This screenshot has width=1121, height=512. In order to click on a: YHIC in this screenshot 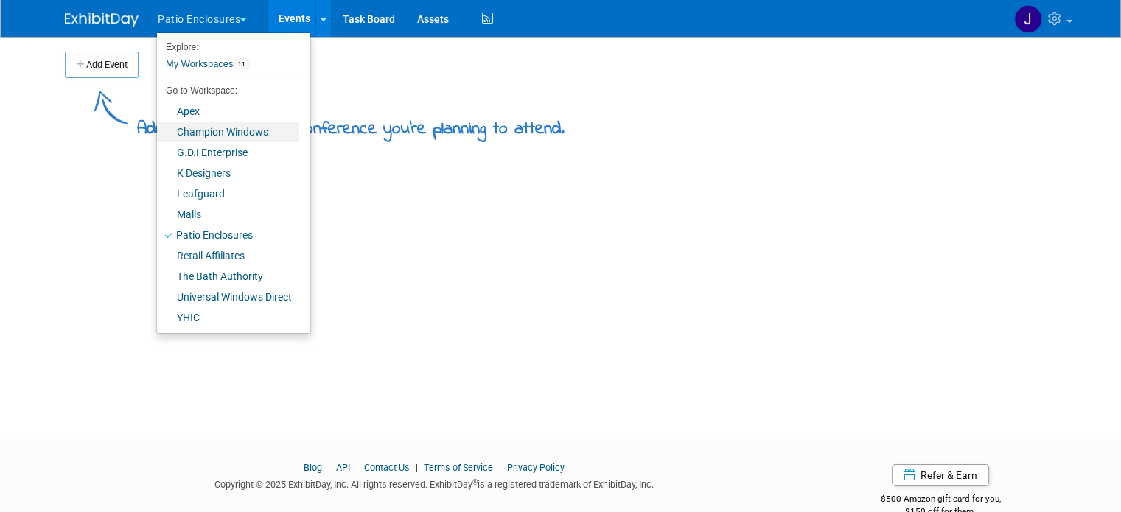, I will do `click(228, 318)`.